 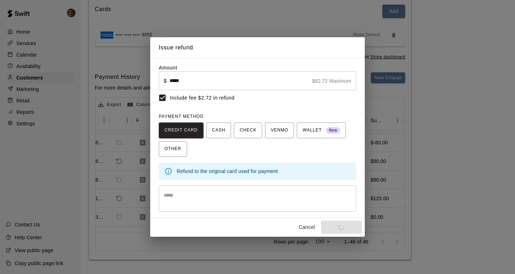 I want to click on span: CHECK, so click(x=248, y=130).